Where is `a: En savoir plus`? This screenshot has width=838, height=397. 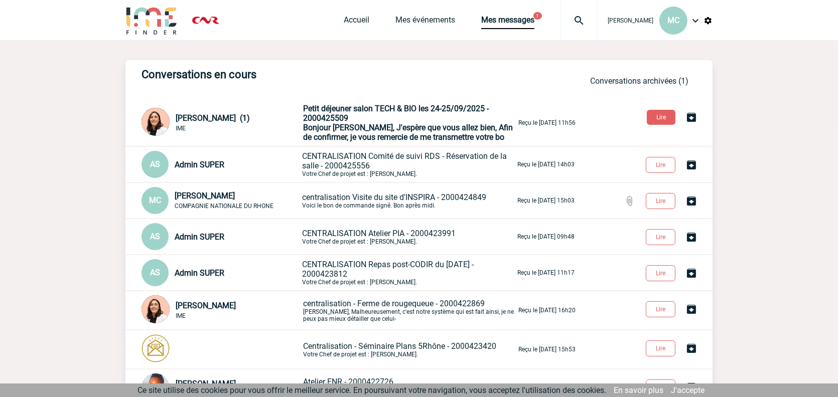
a: En savoir plus is located at coordinates (638, 390).